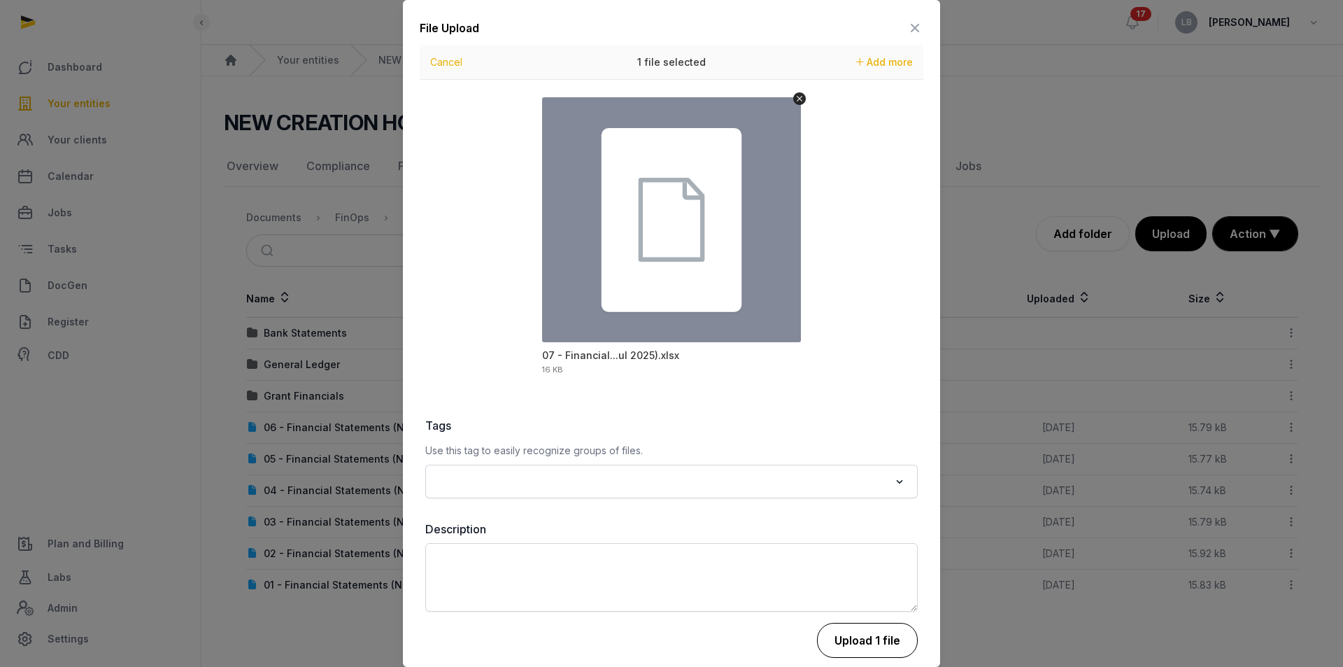 The height and width of the screenshot is (667, 1343). Describe the element at coordinates (890, 62) in the screenshot. I see `span: Add more` at that location.